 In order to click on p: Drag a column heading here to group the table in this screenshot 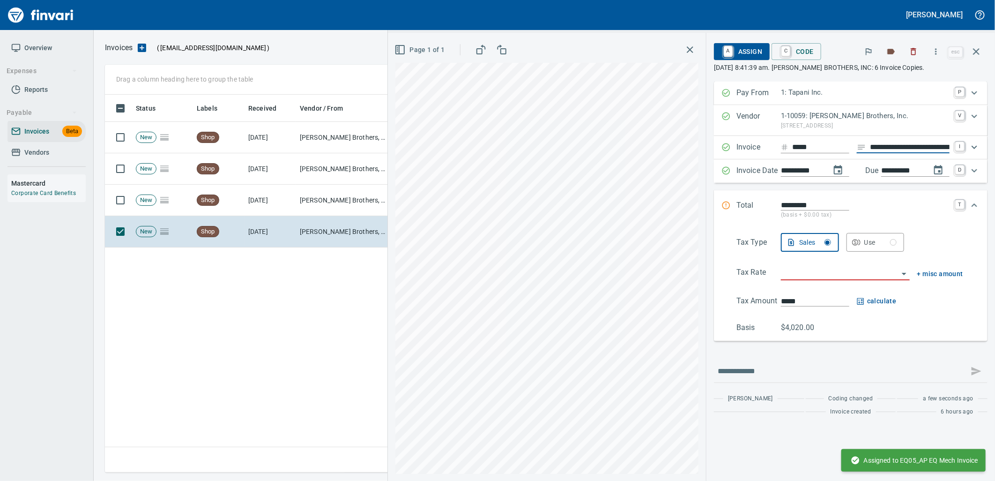, I will do `click(185, 79)`.